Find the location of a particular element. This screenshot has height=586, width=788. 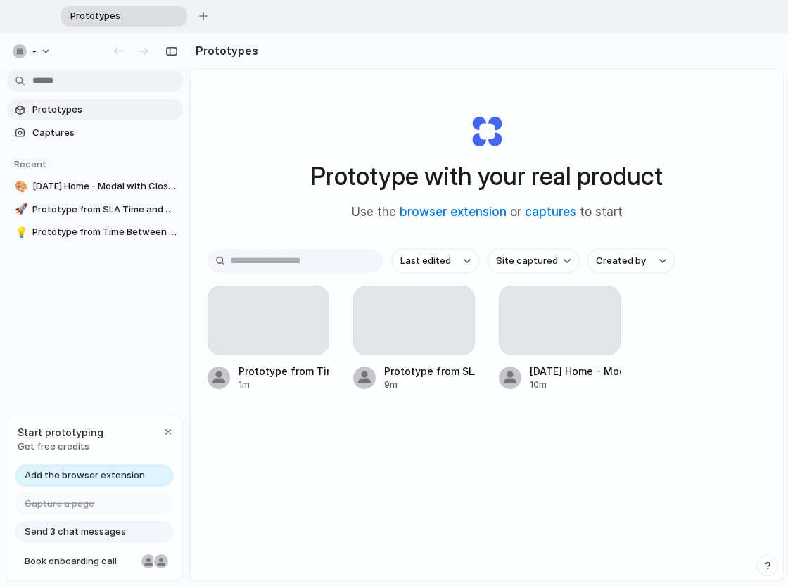

span: Created by is located at coordinates (621, 261).